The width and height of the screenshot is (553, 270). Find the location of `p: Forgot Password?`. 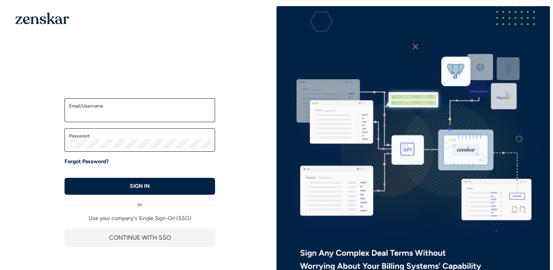

p: Forgot Password? is located at coordinates (86, 162).